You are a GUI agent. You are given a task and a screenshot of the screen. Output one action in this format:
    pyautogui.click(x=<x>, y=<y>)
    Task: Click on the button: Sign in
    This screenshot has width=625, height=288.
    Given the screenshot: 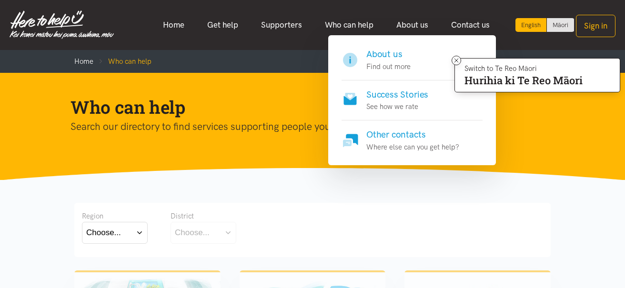 What is the action you would take?
    pyautogui.click(x=596, y=26)
    